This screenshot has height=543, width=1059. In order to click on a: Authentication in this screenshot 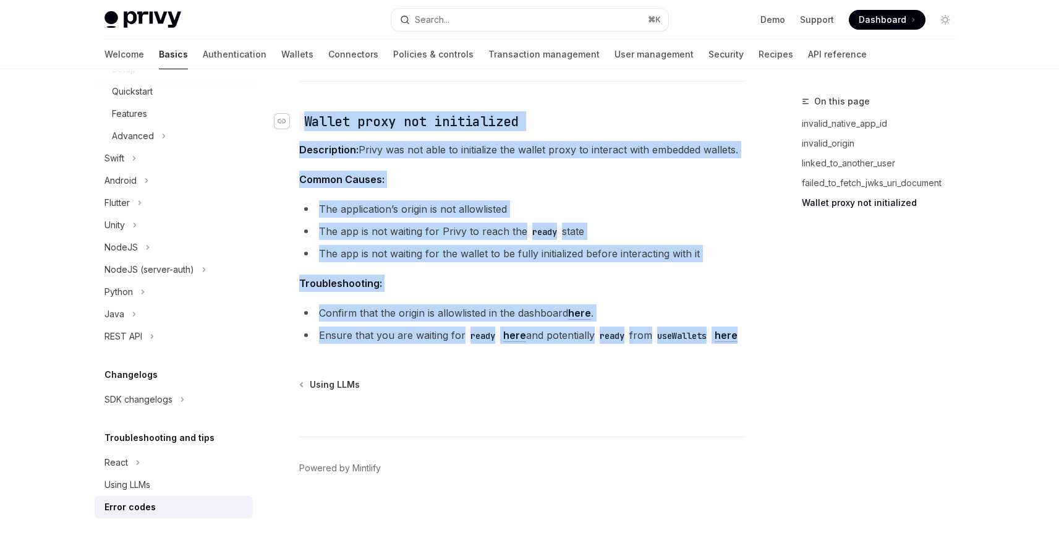, I will do `click(234, 54)`.